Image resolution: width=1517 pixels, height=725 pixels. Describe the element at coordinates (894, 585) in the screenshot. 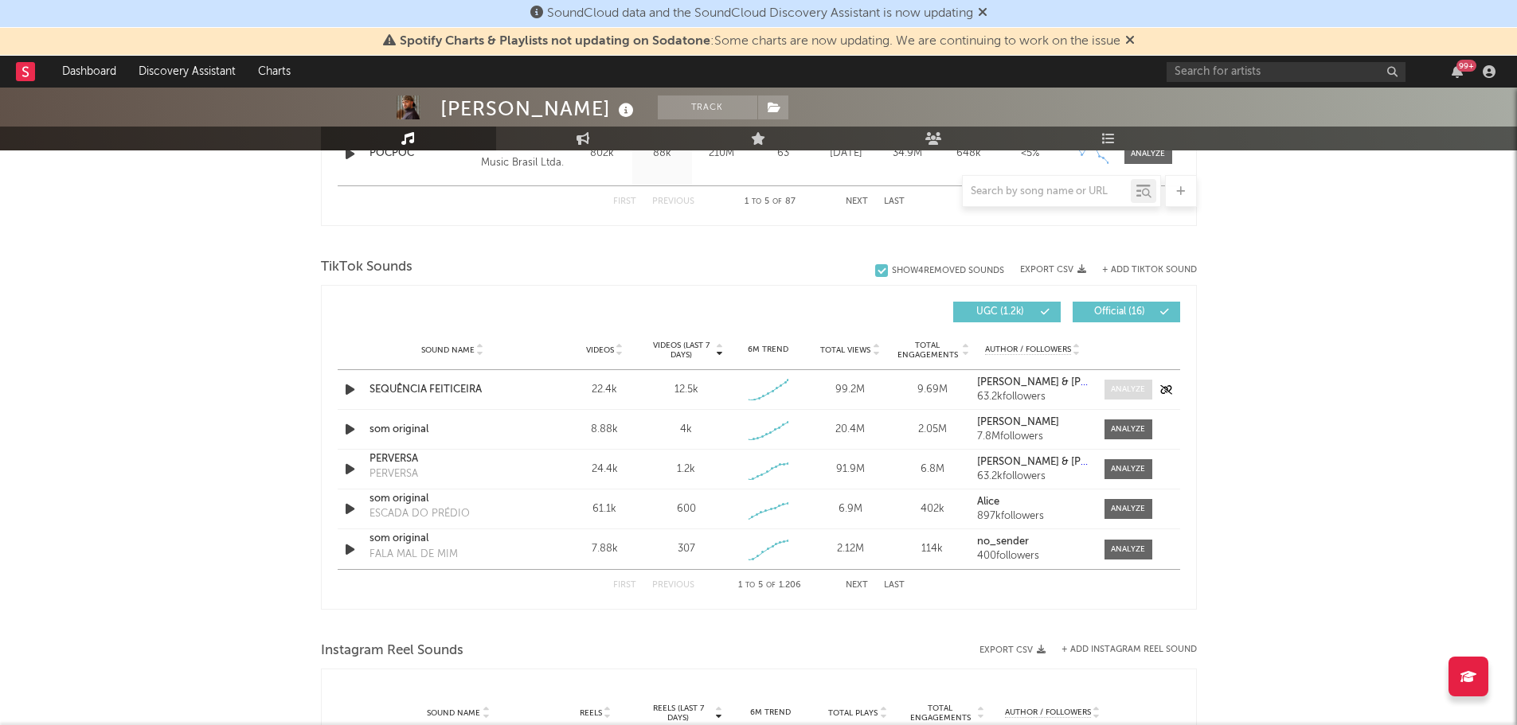

I see `button: Last` at that location.